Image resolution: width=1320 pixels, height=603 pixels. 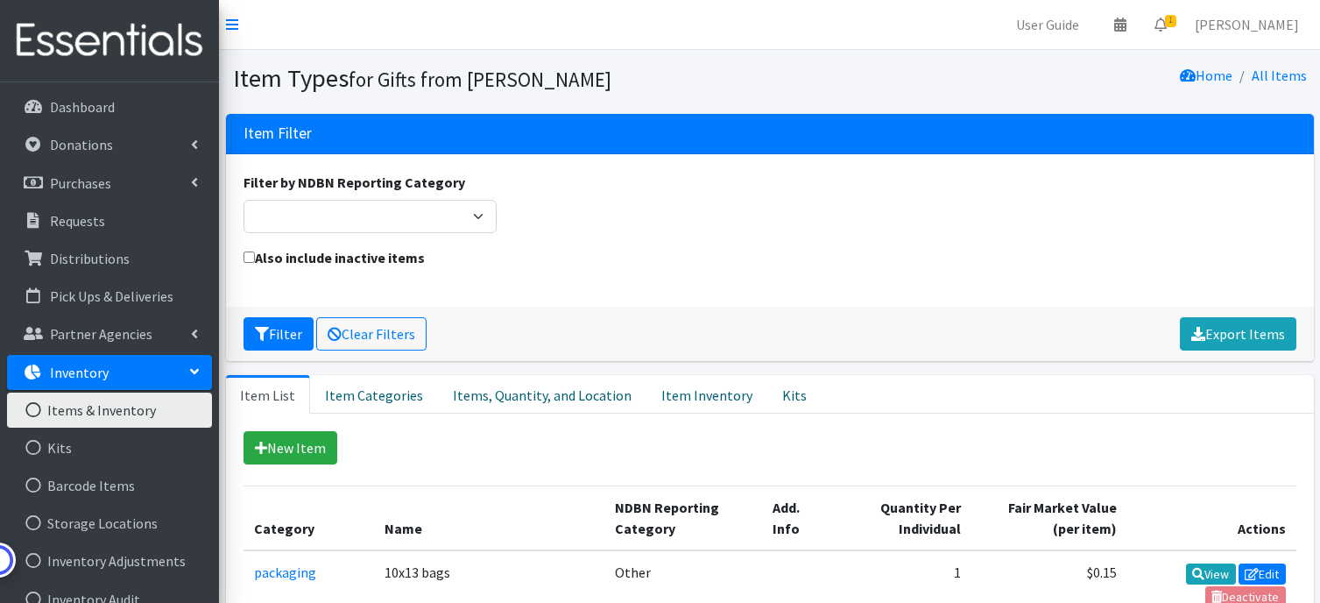 What do you see at coordinates (1049, 518) in the screenshot?
I see `th: Fair Market Value (per item)` at bounding box center [1049, 518].